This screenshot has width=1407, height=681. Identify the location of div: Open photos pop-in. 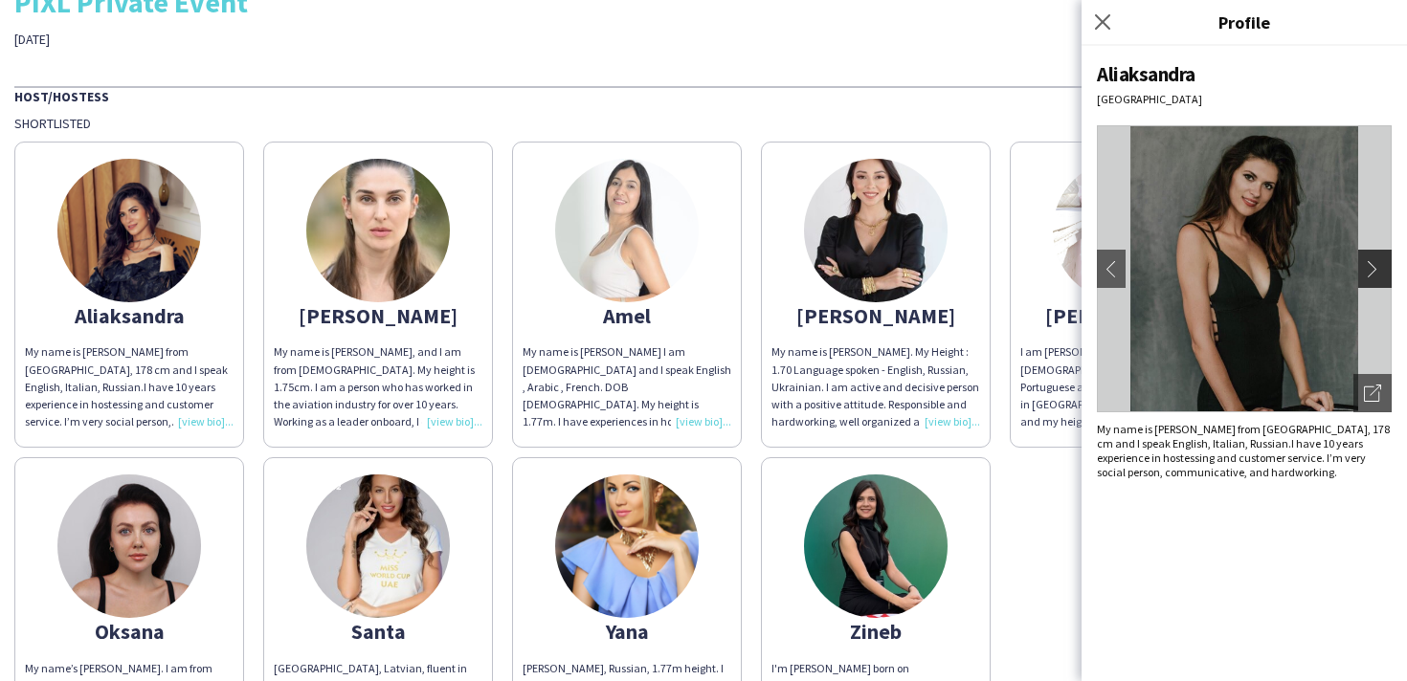
(1372, 393).